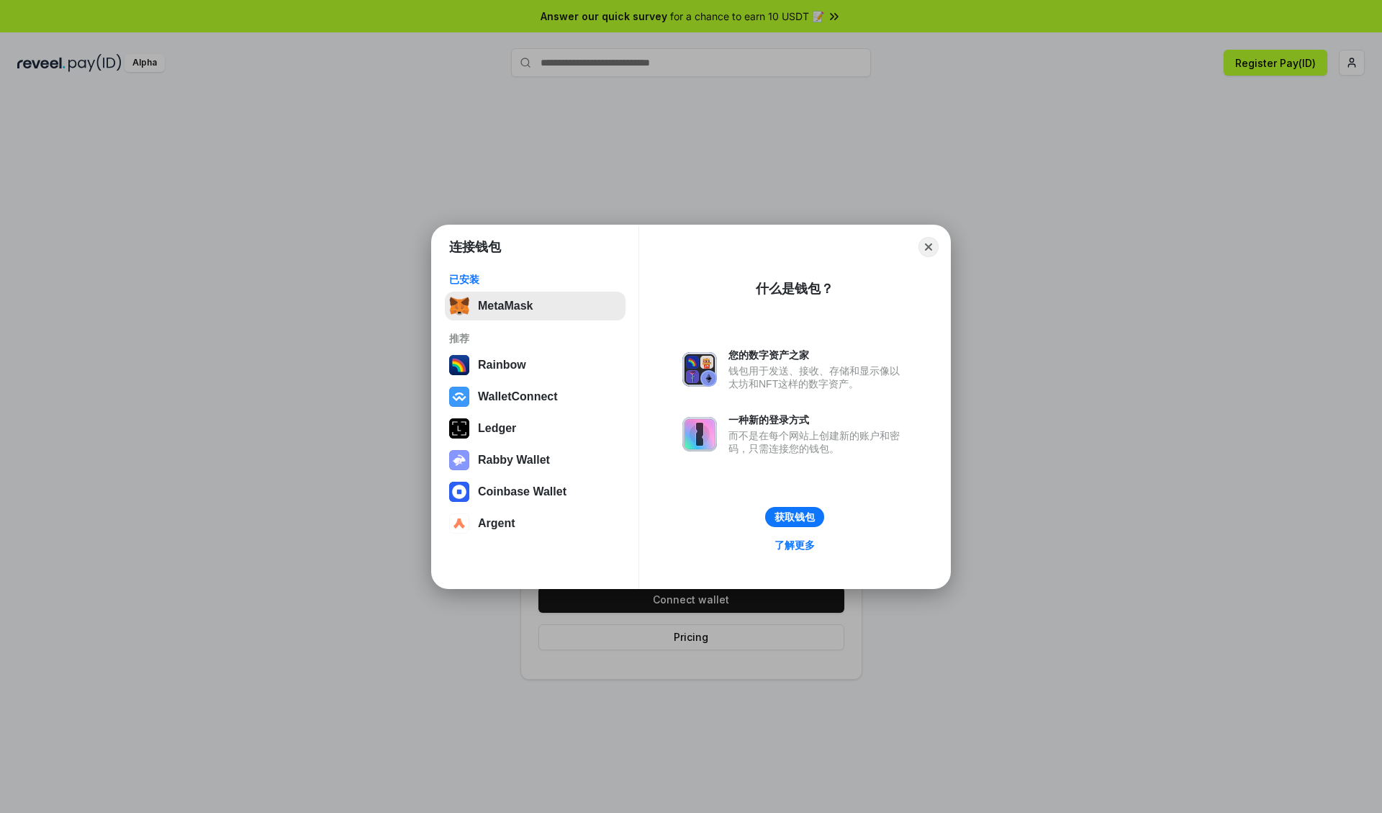 This screenshot has height=813, width=1382. What do you see at coordinates (795, 545) in the screenshot?
I see `a: 了解更多` at bounding box center [795, 545].